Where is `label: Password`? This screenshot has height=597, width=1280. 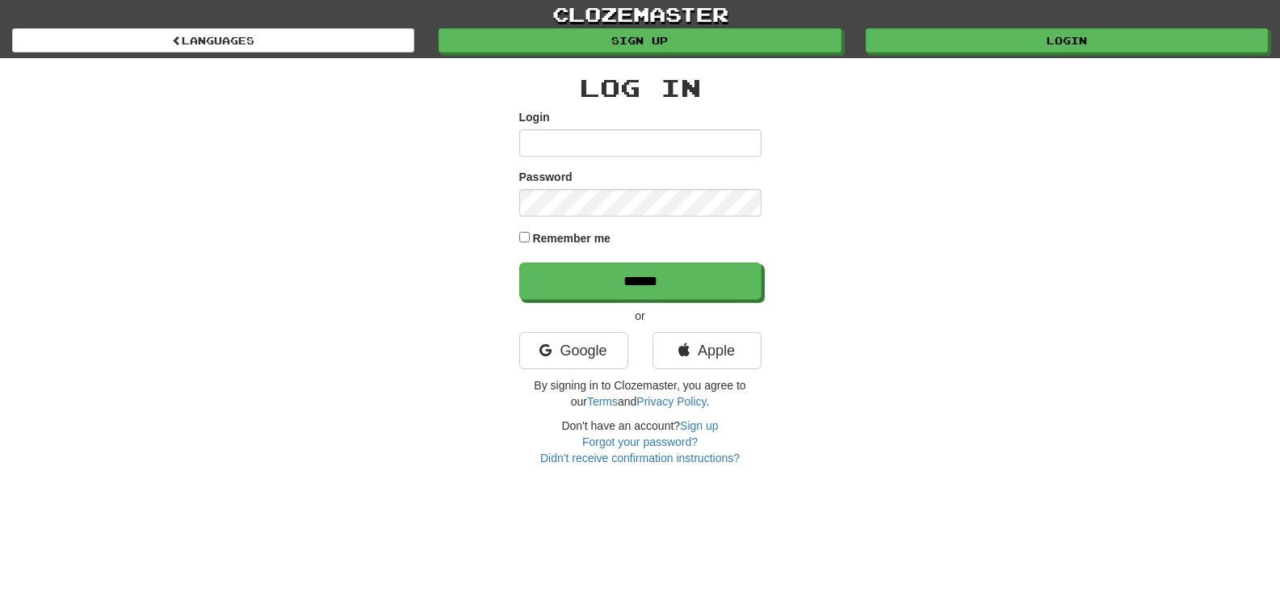 label: Password is located at coordinates (546, 177).